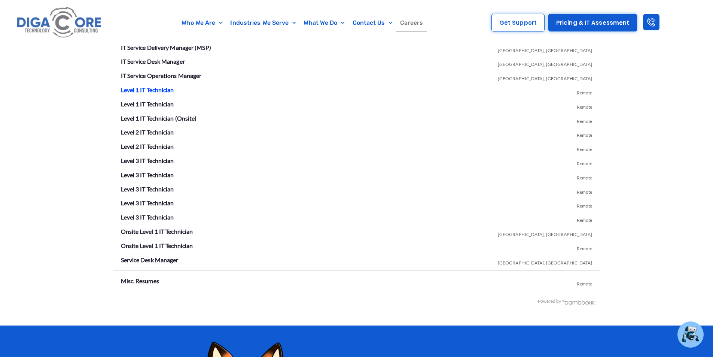 This screenshot has height=357, width=713. I want to click on a: Industries We Serve, so click(263, 23).